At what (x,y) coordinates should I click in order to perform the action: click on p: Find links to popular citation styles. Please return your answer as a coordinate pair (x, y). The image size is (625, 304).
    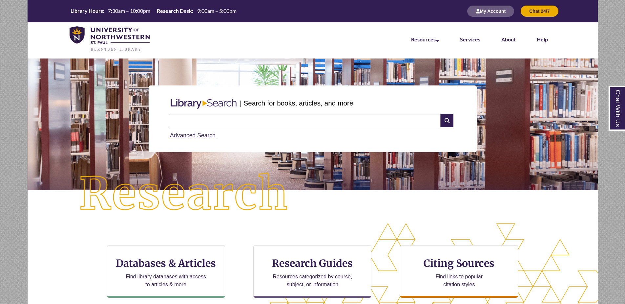
    Looking at the image, I should click on (459, 280).